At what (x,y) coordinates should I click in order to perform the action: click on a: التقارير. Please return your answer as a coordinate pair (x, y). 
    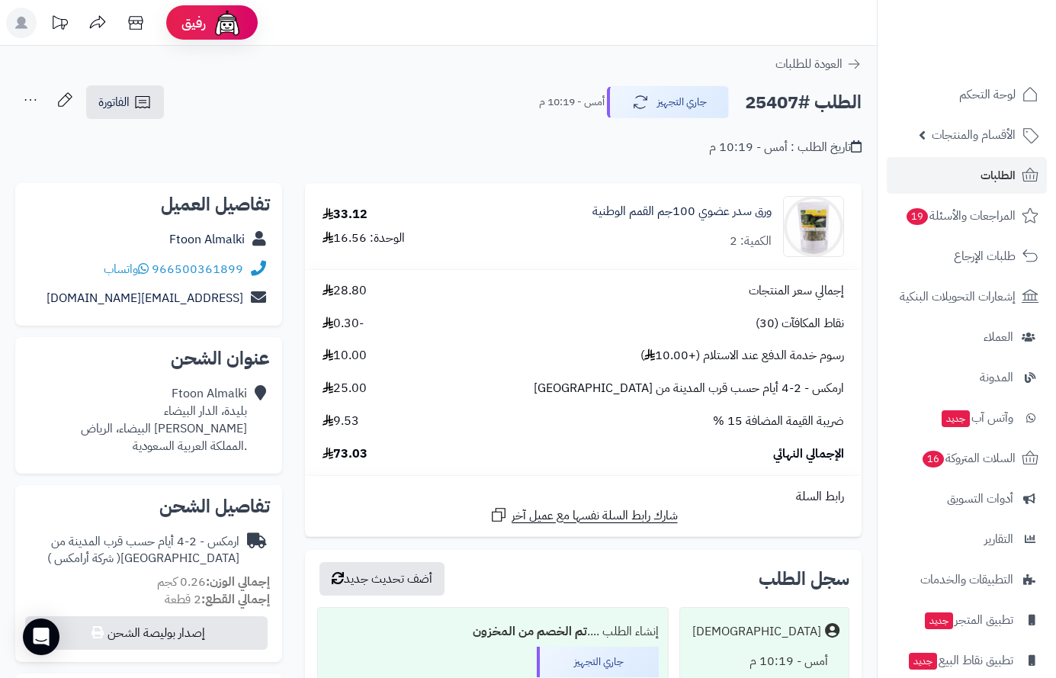
    Looking at the image, I should click on (967, 539).